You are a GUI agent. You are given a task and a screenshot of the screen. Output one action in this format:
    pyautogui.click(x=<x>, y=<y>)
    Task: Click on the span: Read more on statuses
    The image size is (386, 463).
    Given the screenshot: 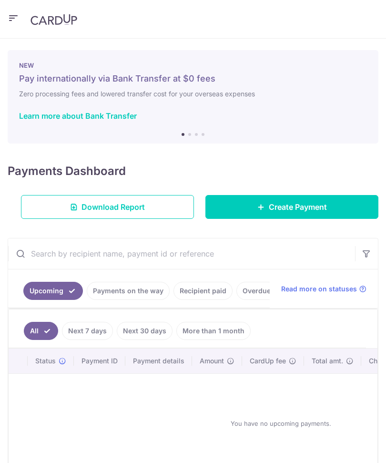 What is the action you would take?
    pyautogui.click(x=319, y=289)
    